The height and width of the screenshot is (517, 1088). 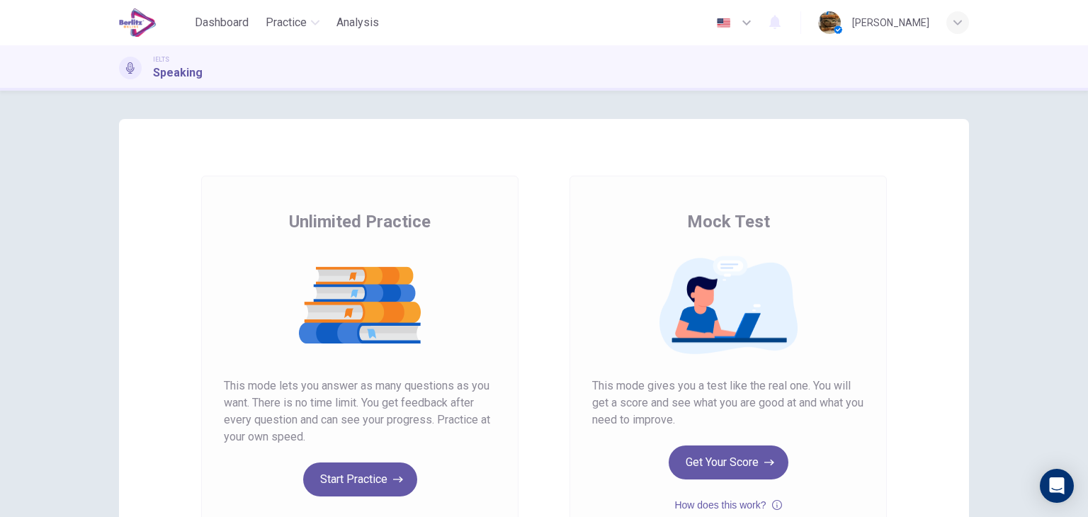 I want to click on span: Unlimited Practice, so click(x=360, y=222).